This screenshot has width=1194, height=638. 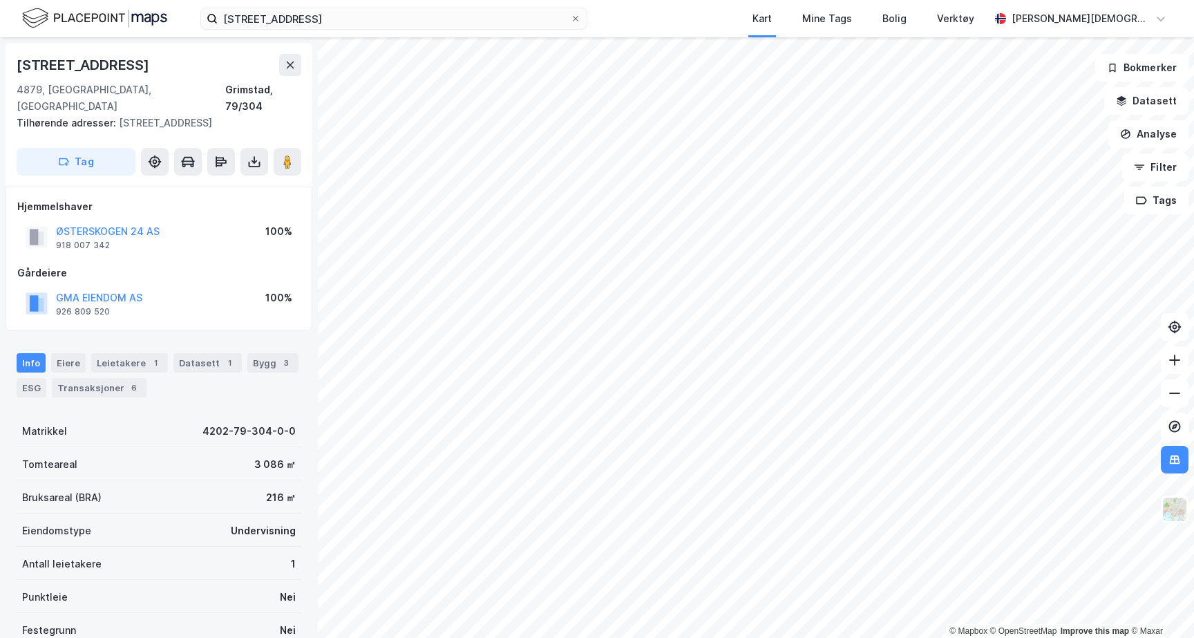 What do you see at coordinates (263, 98) in the screenshot?
I see `div: Grimstad, 79/304` at bounding box center [263, 98].